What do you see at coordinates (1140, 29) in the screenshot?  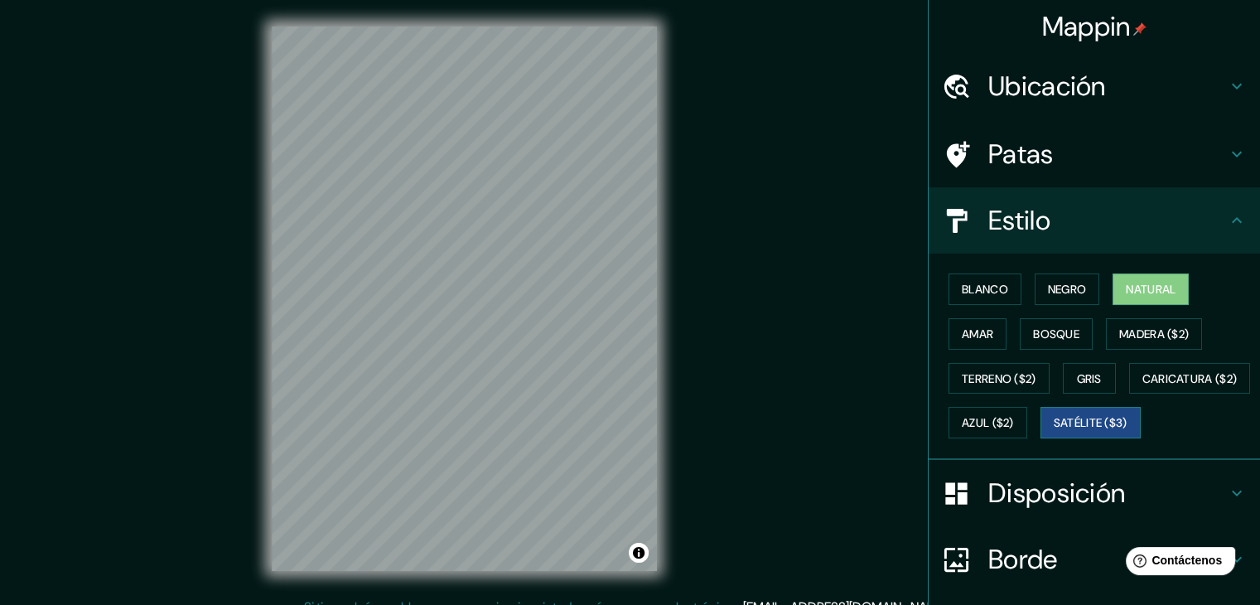 I see `img: pin-icon.png` at bounding box center [1140, 29].